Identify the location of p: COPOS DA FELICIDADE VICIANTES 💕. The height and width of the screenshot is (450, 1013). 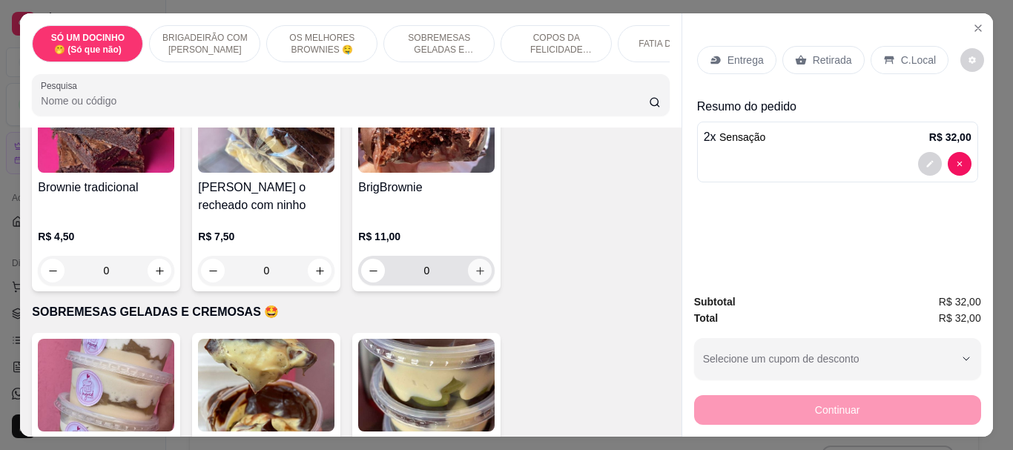
(556, 44).